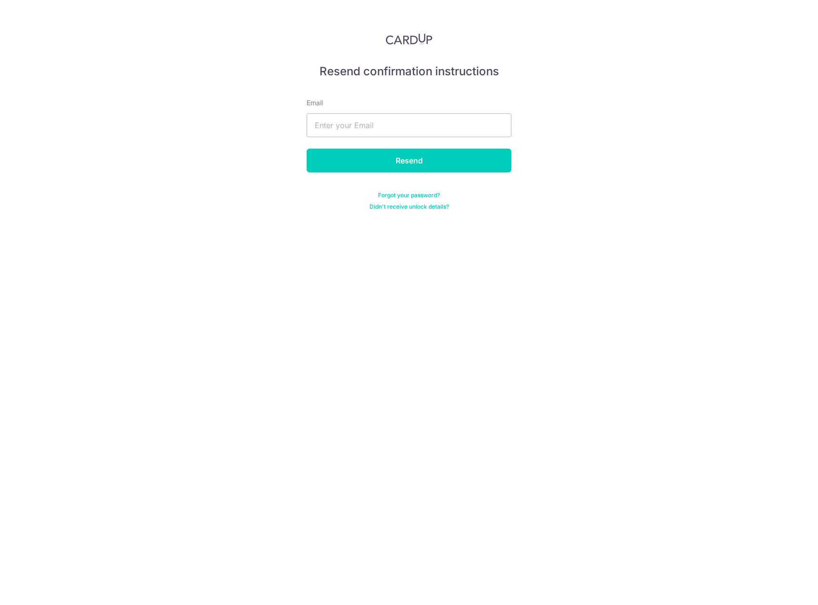 This screenshot has width=818, height=605. Describe the element at coordinates (409, 195) in the screenshot. I see `a: Forgot your password?` at that location.